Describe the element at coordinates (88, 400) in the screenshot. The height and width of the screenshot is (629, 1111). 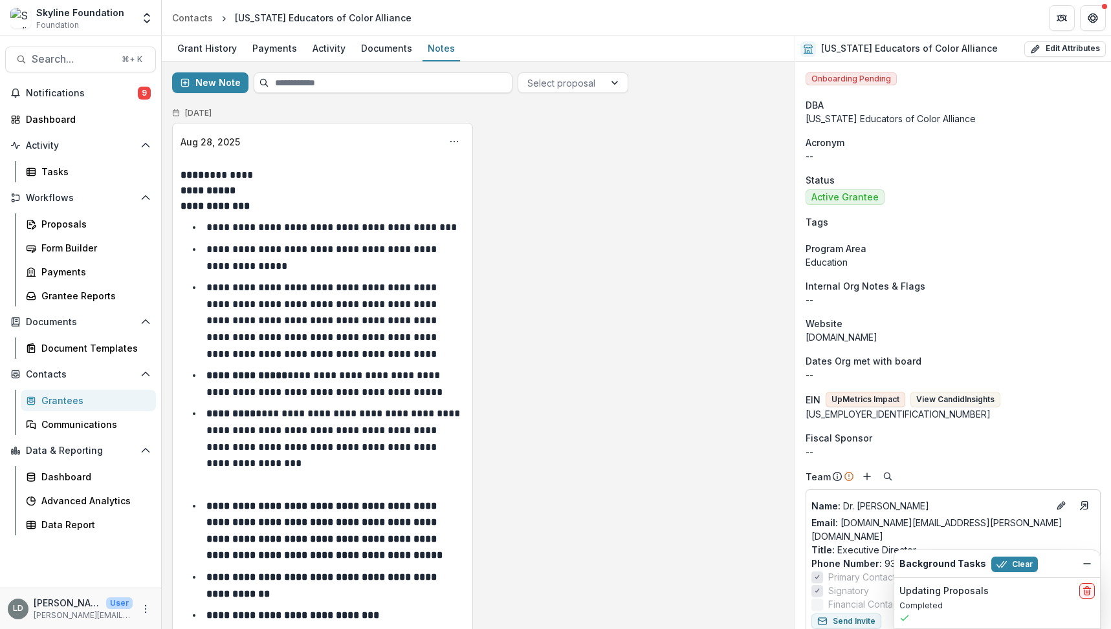
I see `a: Grantees` at that location.